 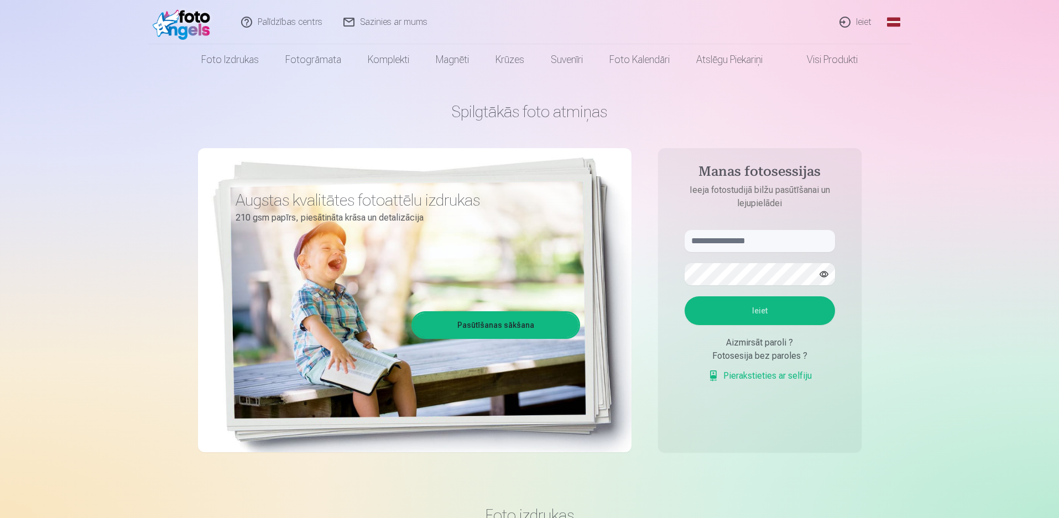 What do you see at coordinates (510, 60) in the screenshot?
I see `a: Krūzes` at bounding box center [510, 60].